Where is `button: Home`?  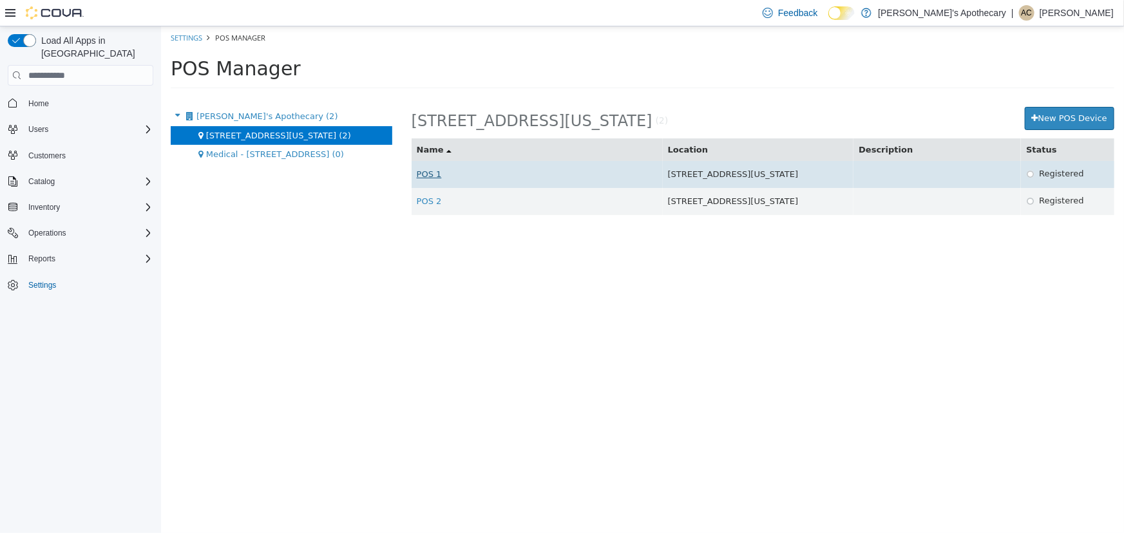 button: Home is located at coordinates (81, 102).